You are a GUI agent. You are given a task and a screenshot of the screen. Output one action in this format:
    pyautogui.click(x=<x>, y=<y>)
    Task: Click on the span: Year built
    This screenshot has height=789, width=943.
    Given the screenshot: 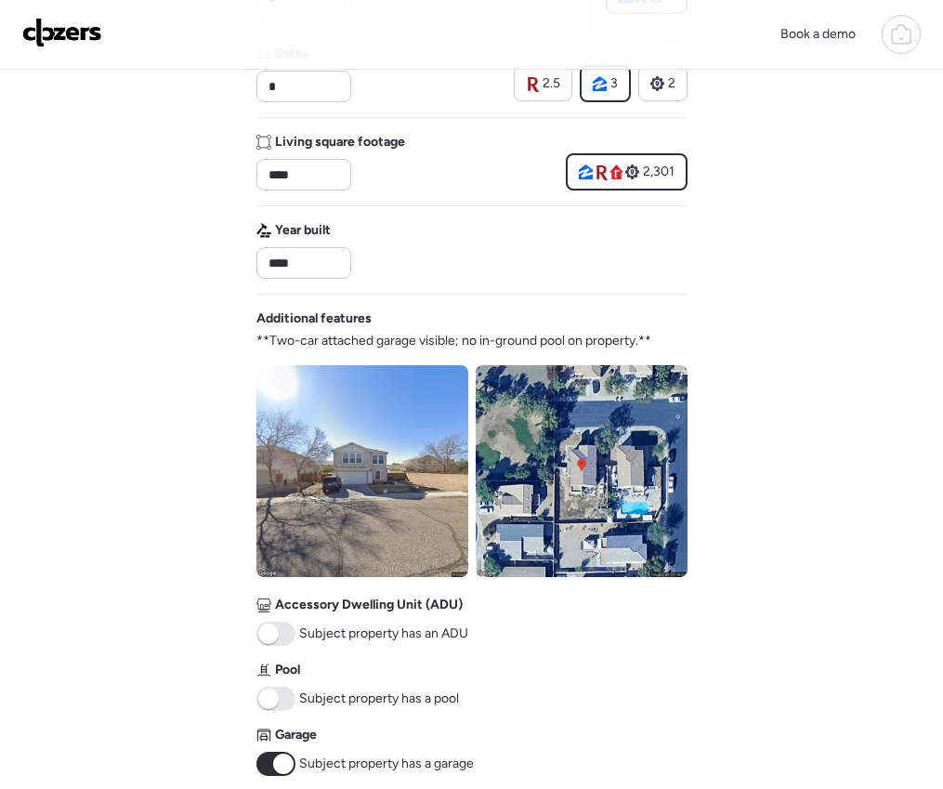 What is the action you would take?
    pyautogui.click(x=303, y=230)
    